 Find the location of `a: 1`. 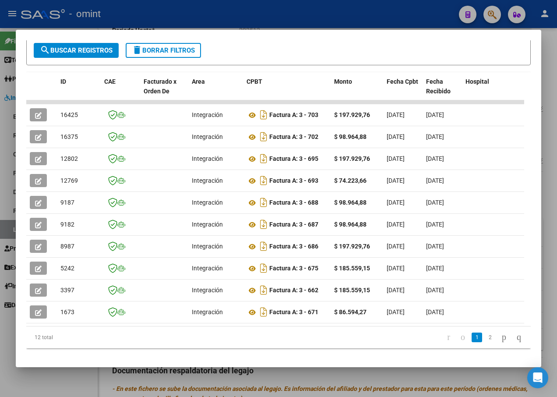

a: 1 is located at coordinates (477, 337).